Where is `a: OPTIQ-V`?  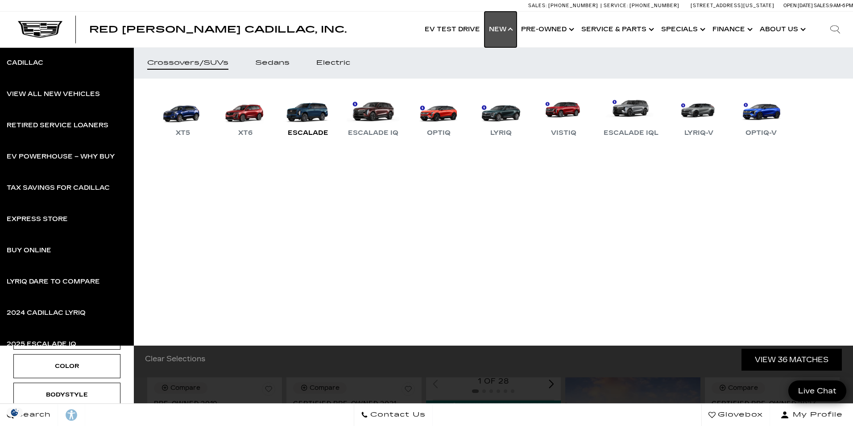 a: OPTIQ-V is located at coordinates (761, 115).